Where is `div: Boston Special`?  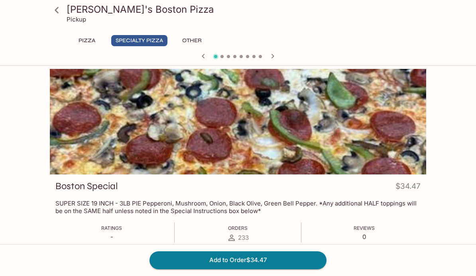
div: Boston Special is located at coordinates (238, 122).